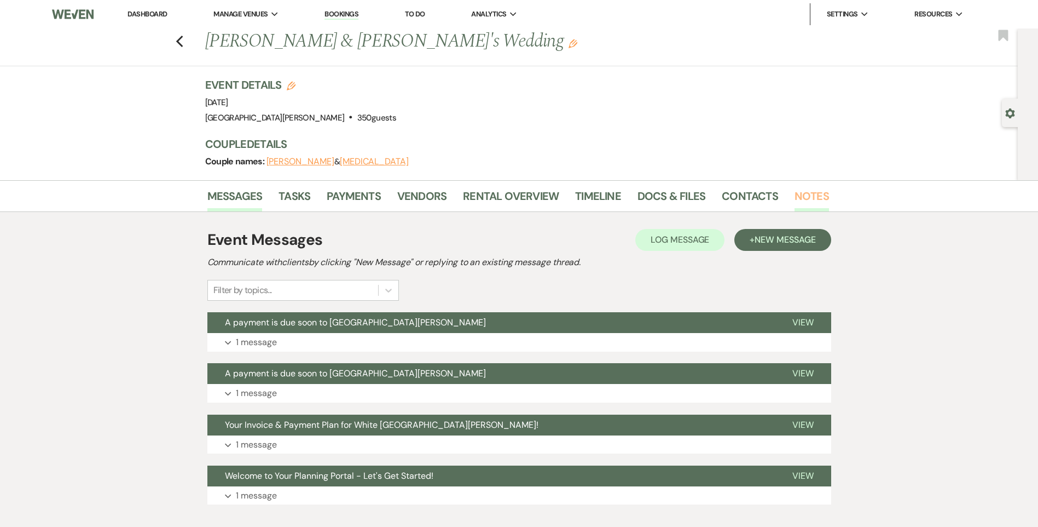  I want to click on h2: Communicate with clients by clicking "New Message" or replying to an existing message thread., so click(519, 262).